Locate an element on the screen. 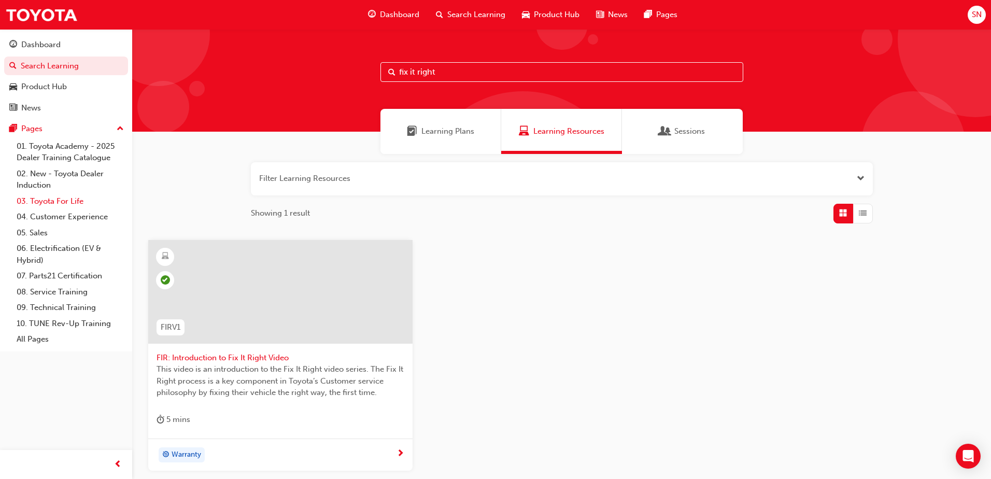 Image resolution: width=991 pixels, height=479 pixels. a: 10. TUNE Rev-Up Training is located at coordinates (70, 324).